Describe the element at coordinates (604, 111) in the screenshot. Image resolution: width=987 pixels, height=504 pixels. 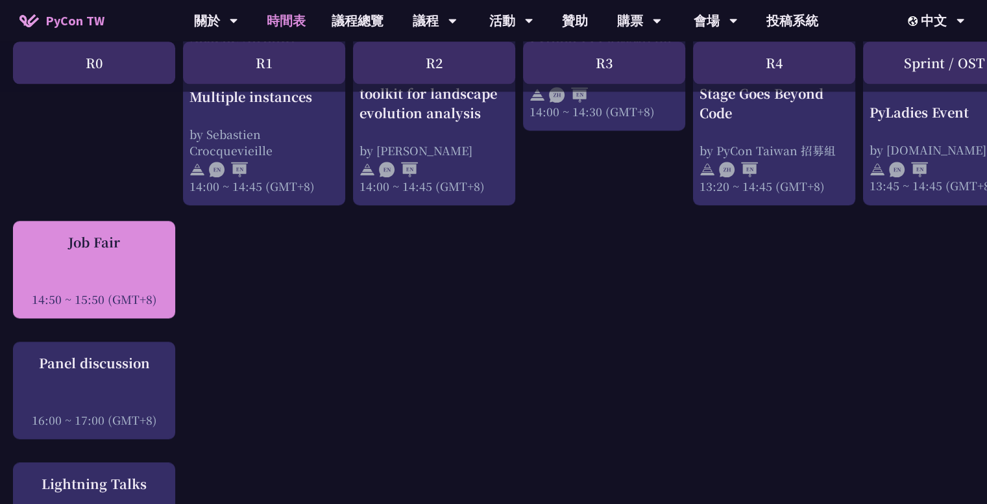
I see `div: 14:00 ~ 14:30 (GMT+8)` at that location.